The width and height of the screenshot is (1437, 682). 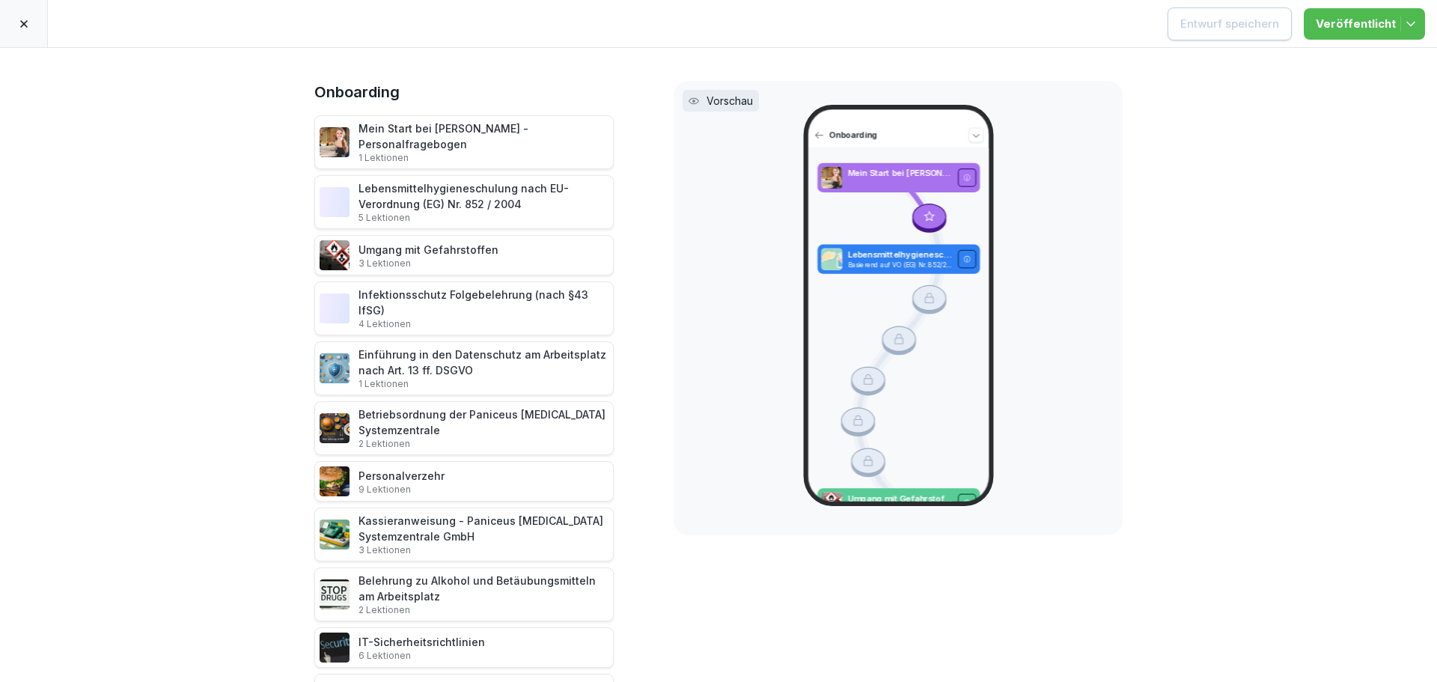 I want to click on div: Einführung in den Datenschutz am Arbeitsplatz nach Art. 13 ff. DSGVO1 Lektionen, so click(x=464, y=368).